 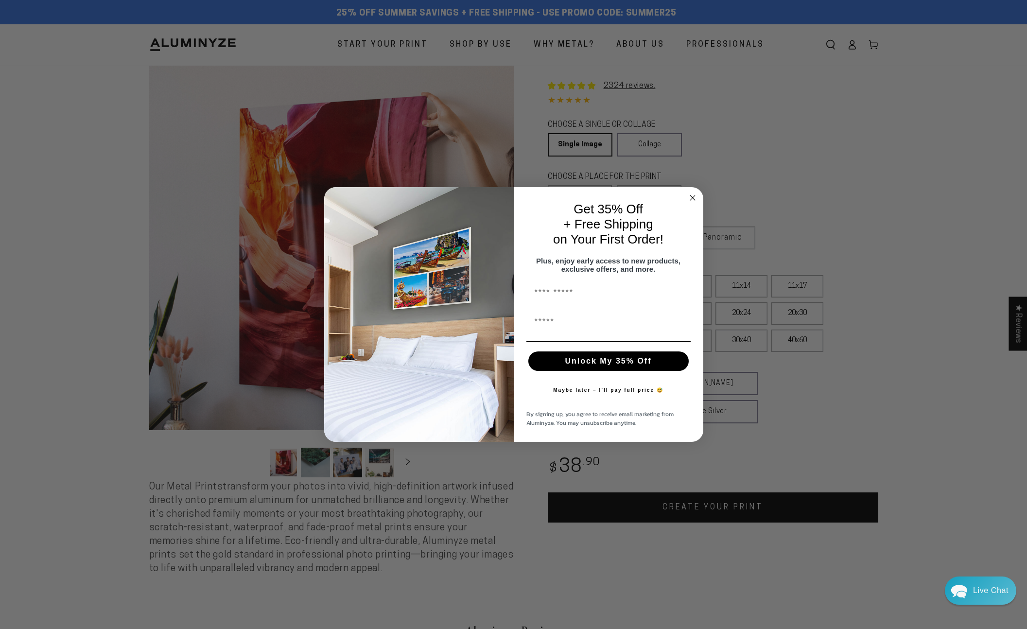 I want to click on span: Plus, enjoy early access to new products, exclusive offers, and more., so click(x=608, y=265).